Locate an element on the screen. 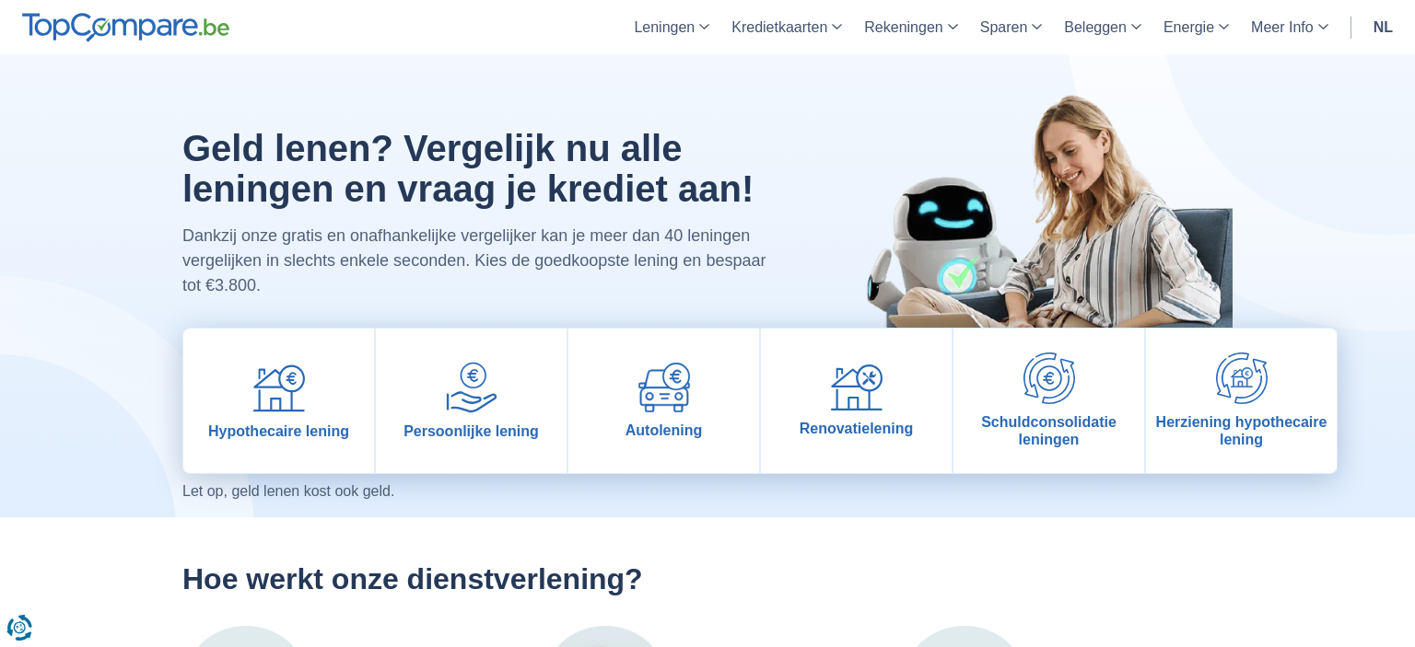 This screenshot has width=1415, height=647. img: Hypothecaire lening is located at coordinates (279, 388).